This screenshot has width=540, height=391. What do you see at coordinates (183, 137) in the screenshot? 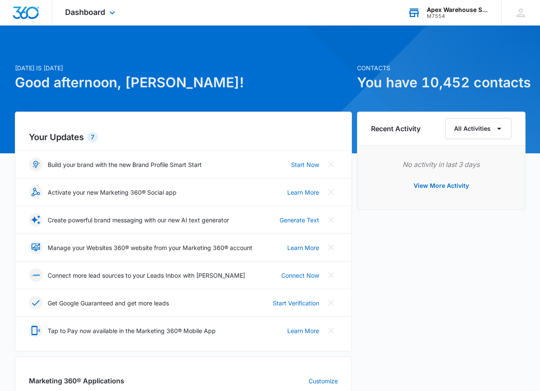
I see `h2: Your Updates` at bounding box center [183, 137].